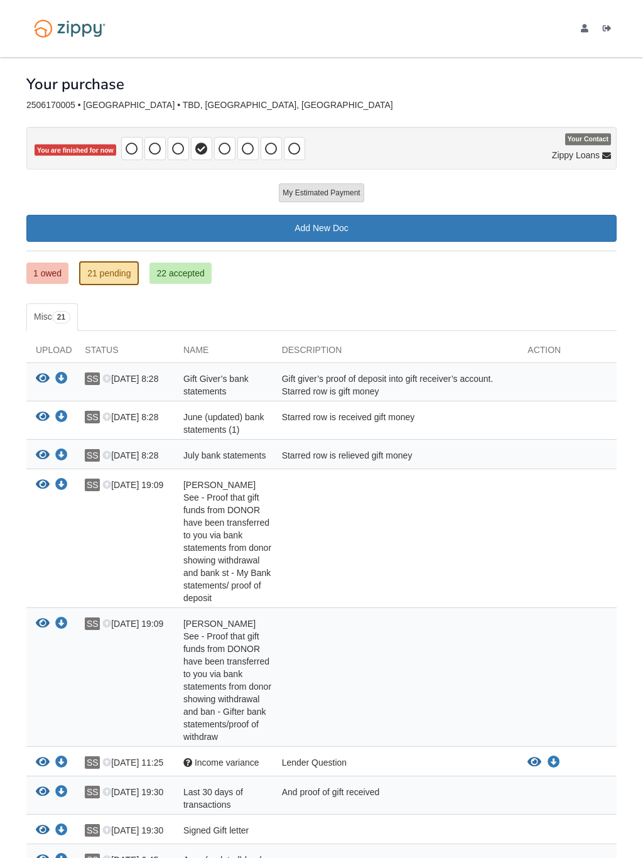 This screenshot has width=643, height=858. What do you see at coordinates (322, 228) in the screenshot?
I see `a: Add New Doc` at bounding box center [322, 228].